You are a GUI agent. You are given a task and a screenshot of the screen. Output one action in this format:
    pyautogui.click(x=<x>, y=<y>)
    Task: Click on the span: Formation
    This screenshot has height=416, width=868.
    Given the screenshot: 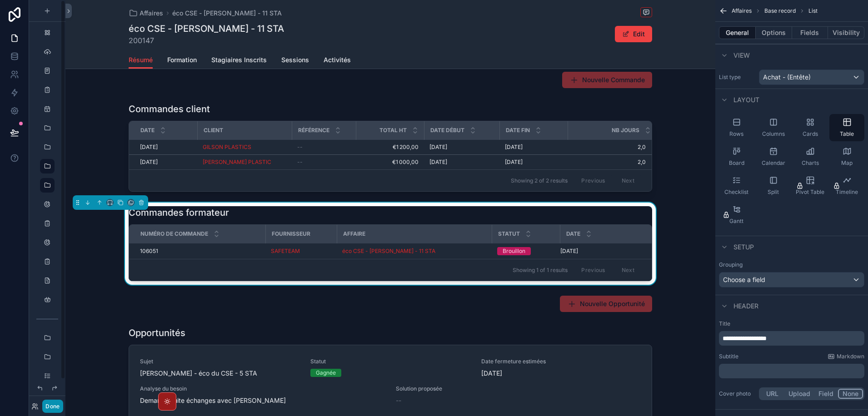 What is the action you would take?
    pyautogui.click(x=182, y=60)
    